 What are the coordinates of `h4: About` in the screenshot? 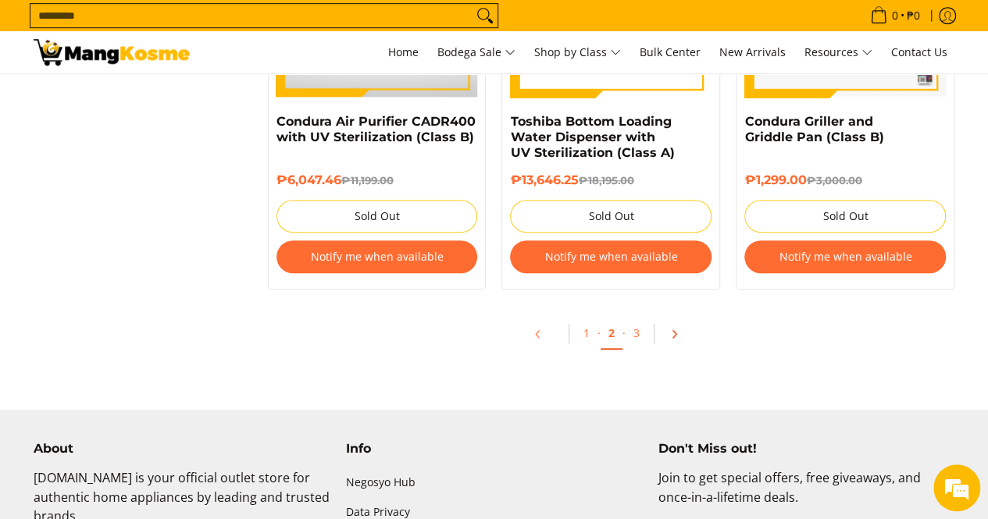 It's located at (182, 449).